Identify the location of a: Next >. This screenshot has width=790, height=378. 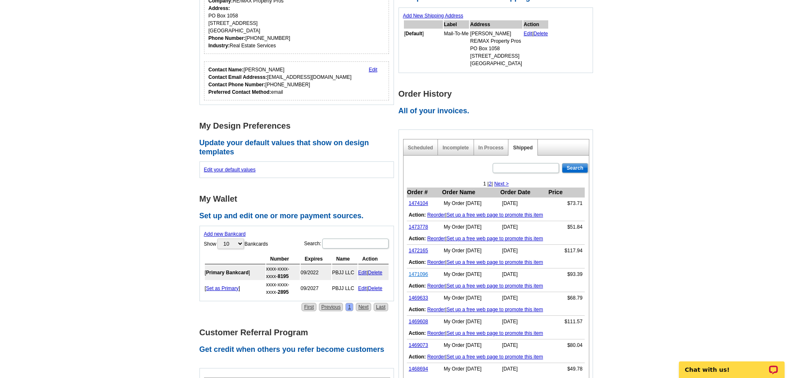
(501, 184).